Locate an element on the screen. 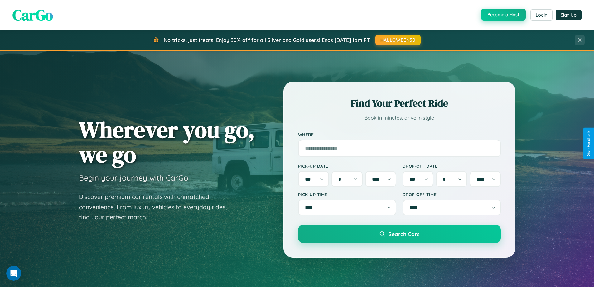 The width and height of the screenshot is (594, 287). h1: Wherever you go, we go is located at coordinates (167, 142).